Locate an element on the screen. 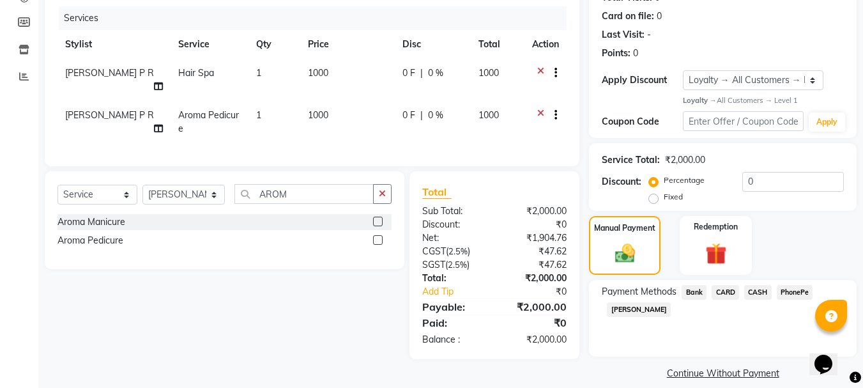 This screenshot has height=388, width=863. th: Action is located at coordinates (545, 44).